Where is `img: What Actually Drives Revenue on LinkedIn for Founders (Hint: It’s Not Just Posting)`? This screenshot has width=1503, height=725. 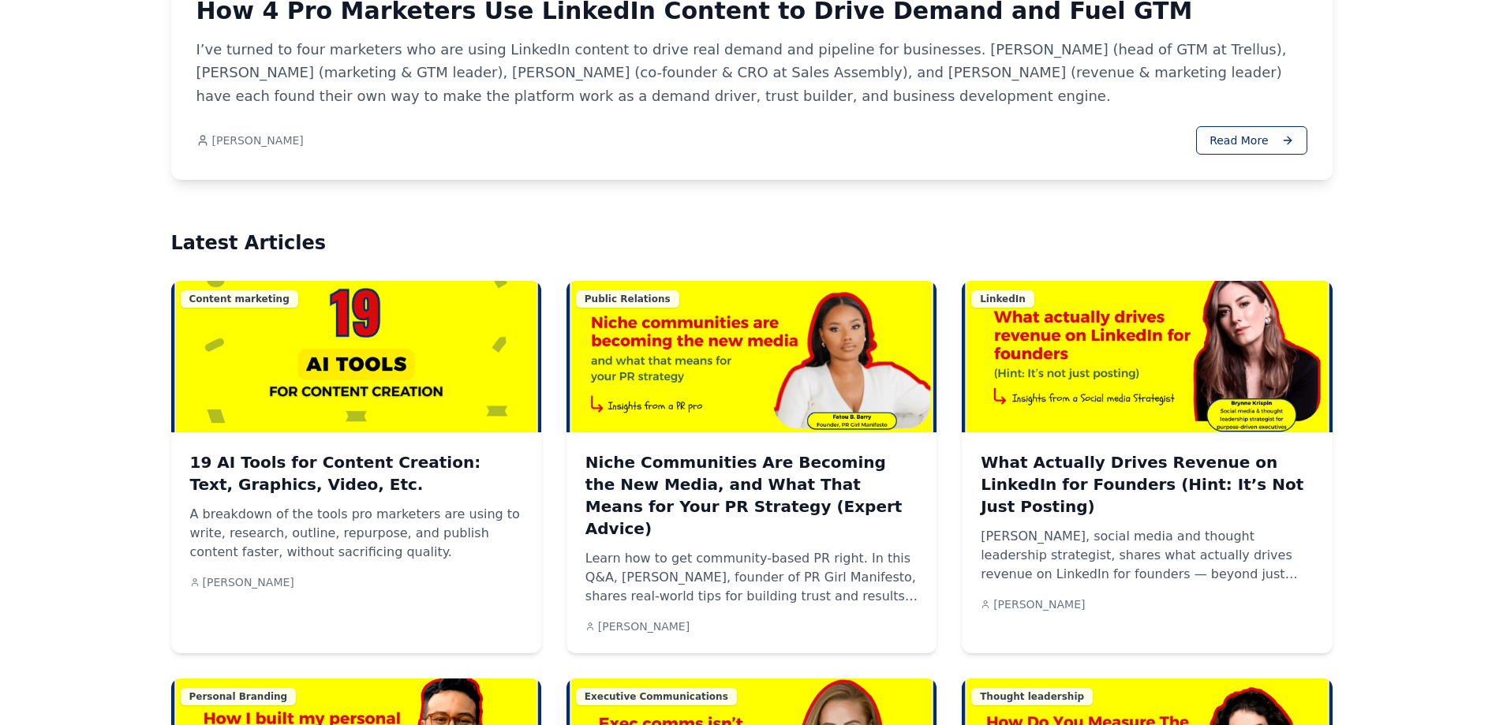 img: What Actually Drives Revenue on LinkedIn for Founders (Hint: It’s Not Just Posting) is located at coordinates (1147, 357).